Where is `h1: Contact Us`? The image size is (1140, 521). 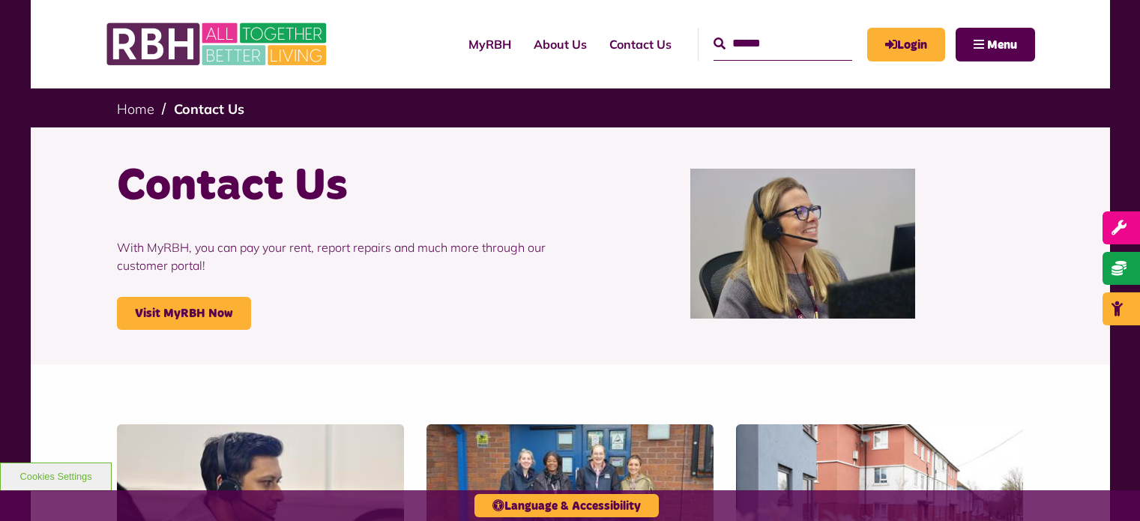
h1: Contact Us is located at coordinates (338, 187).